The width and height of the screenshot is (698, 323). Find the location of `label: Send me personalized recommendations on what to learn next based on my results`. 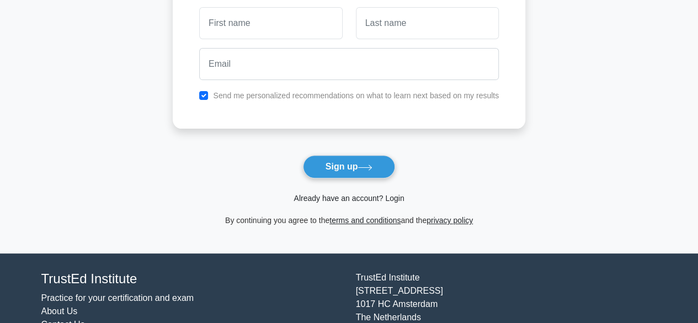

label: Send me personalized recommendations on what to learn next based on my results is located at coordinates (356, 95).